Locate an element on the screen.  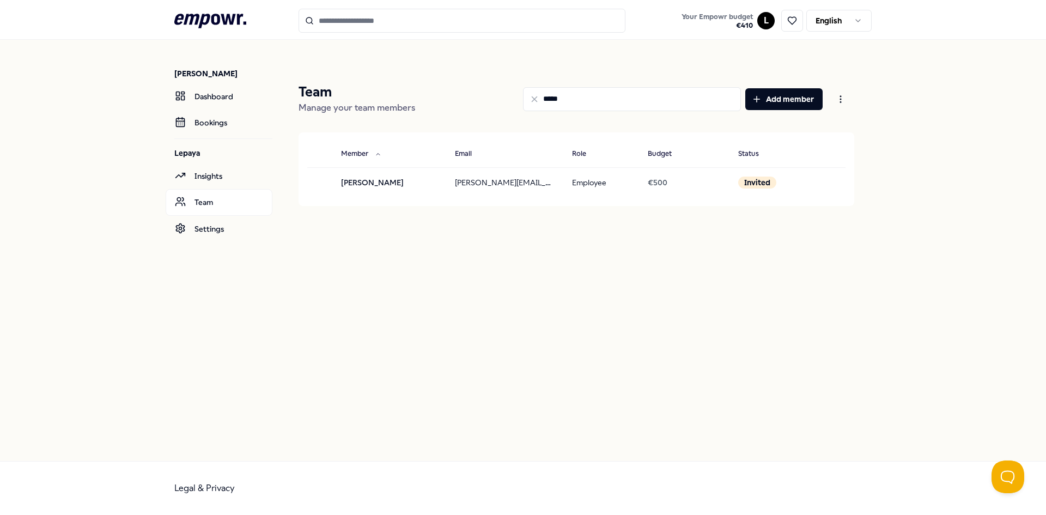
p: Team is located at coordinates (357, 92).